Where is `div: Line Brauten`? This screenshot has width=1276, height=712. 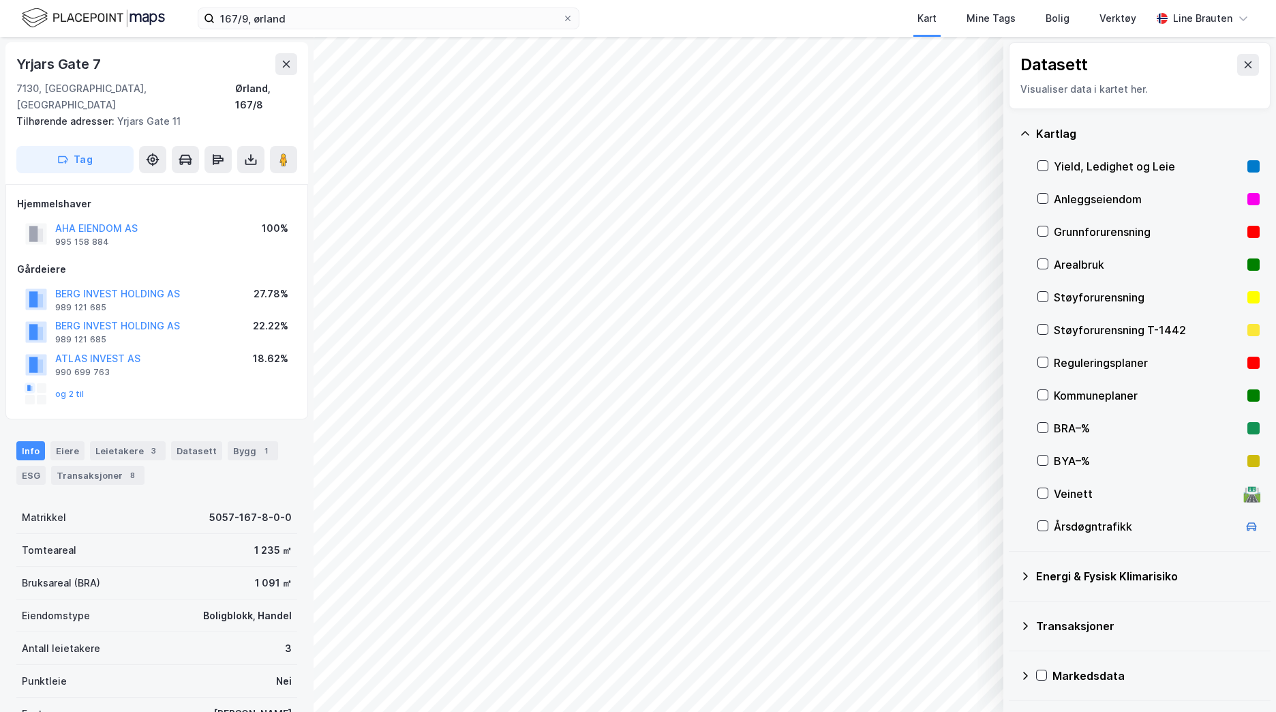 div: Line Brauten is located at coordinates (1203, 18).